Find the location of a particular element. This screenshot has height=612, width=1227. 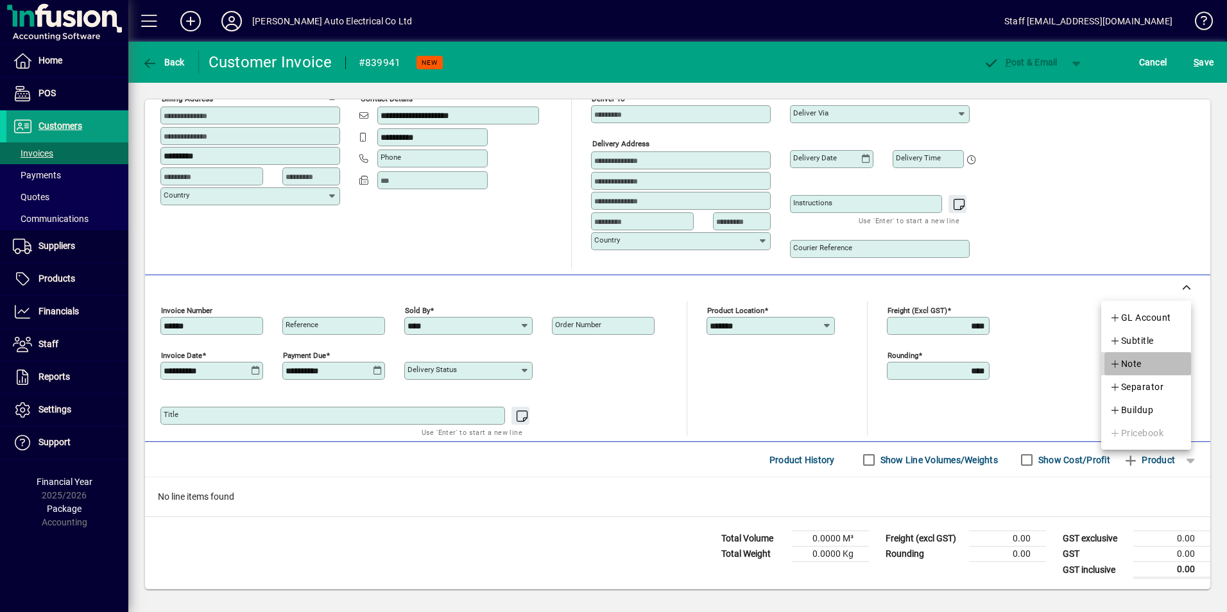

span: Separator is located at coordinates (1136, 387).